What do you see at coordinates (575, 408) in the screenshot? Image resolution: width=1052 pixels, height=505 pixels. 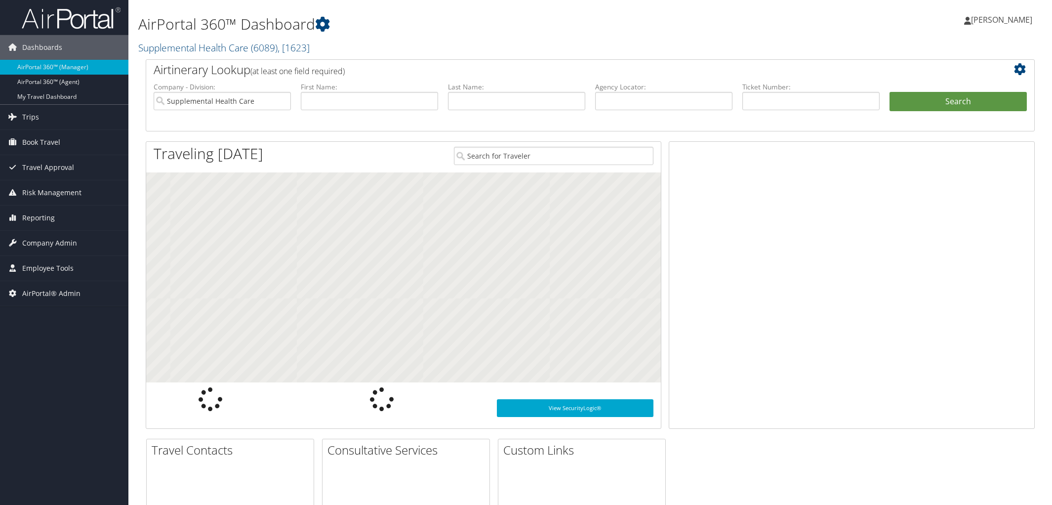 I see `a: View SecurityLogic®` at bounding box center [575, 408].